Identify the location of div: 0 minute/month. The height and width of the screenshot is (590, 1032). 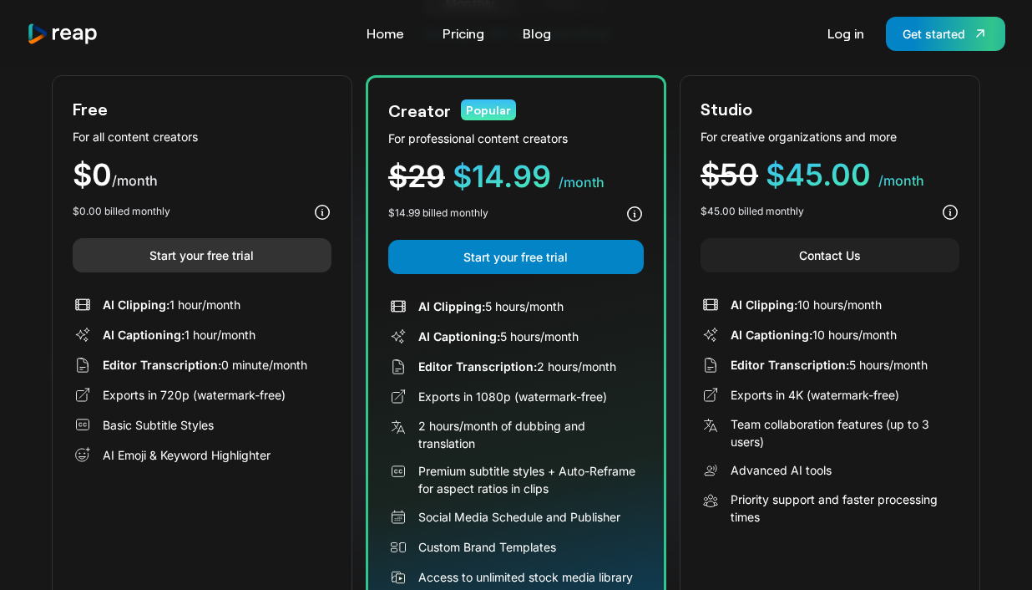
(205, 364).